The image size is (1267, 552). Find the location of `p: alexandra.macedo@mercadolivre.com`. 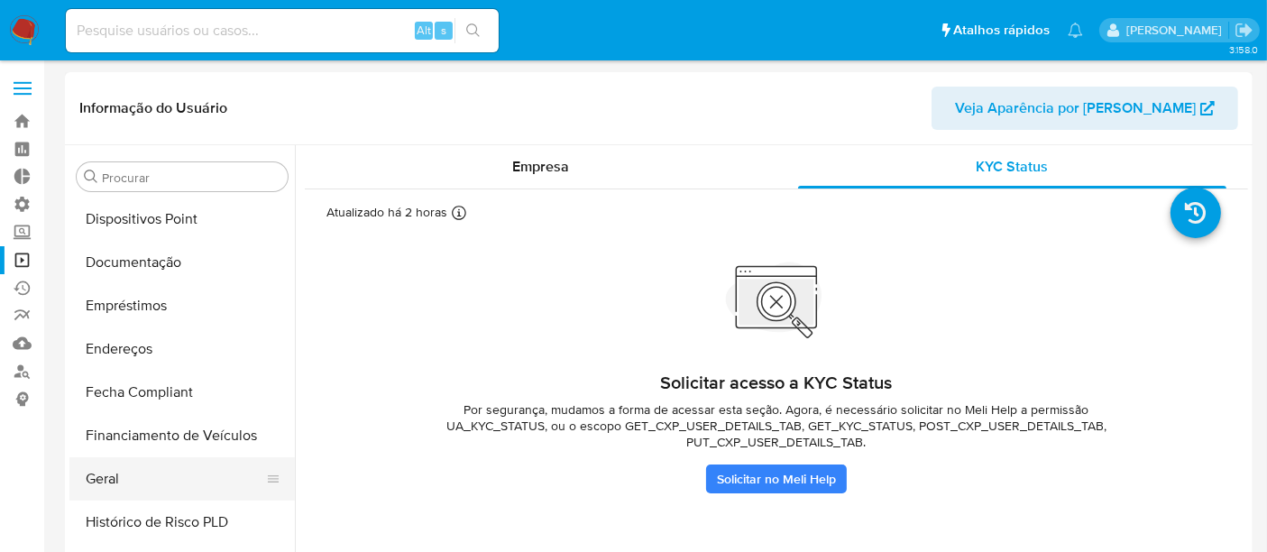

p: alexandra.macedo@mercadolivre.com is located at coordinates (1177, 30).